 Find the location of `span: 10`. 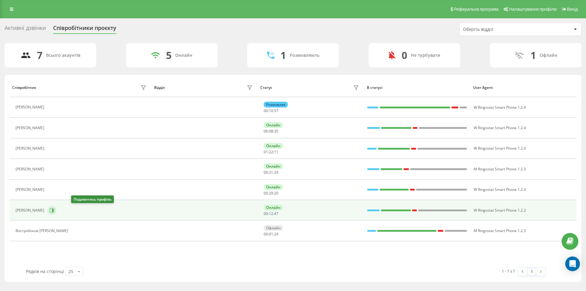

span: 10 is located at coordinates (271, 111).